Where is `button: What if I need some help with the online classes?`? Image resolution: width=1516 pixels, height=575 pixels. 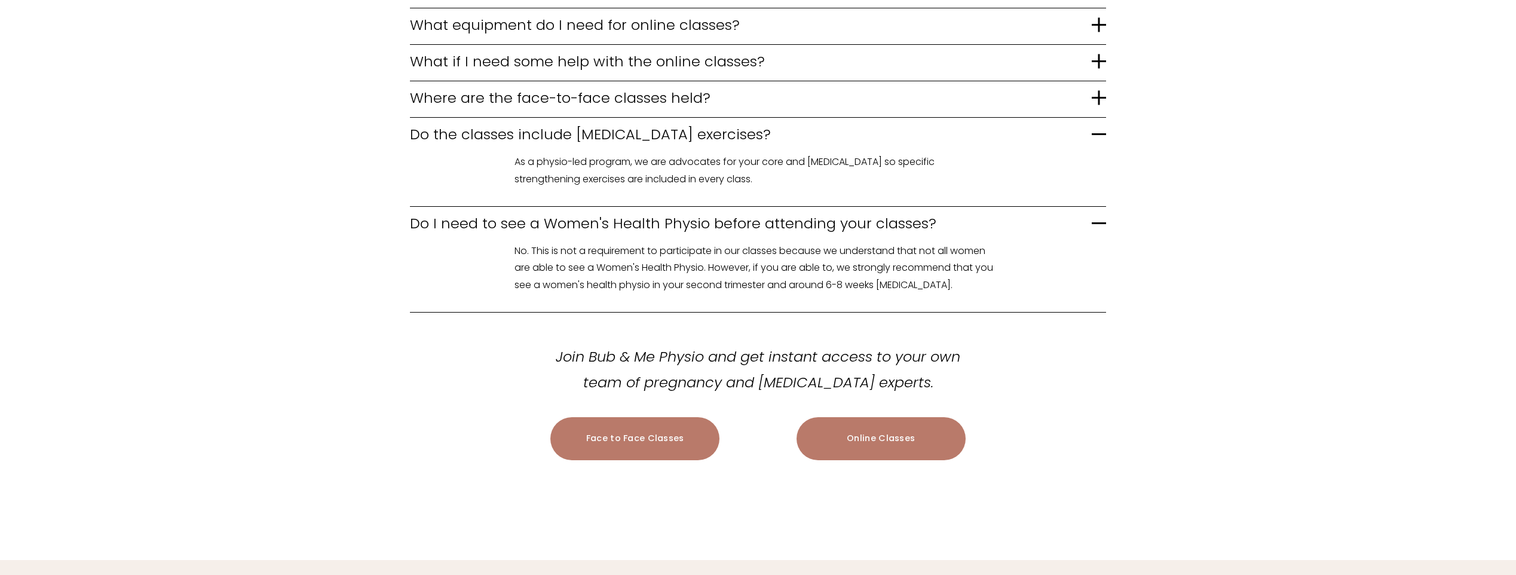 button: What if I need some help with the online classes? is located at coordinates (758, 63).